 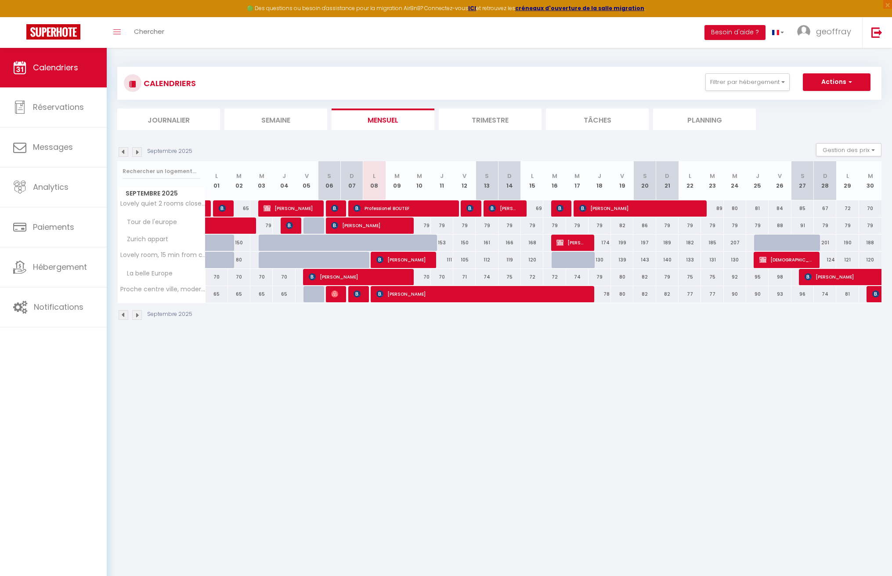 What do you see at coordinates (825, 208) in the screenshot?
I see `div: 67` at bounding box center [825, 208].